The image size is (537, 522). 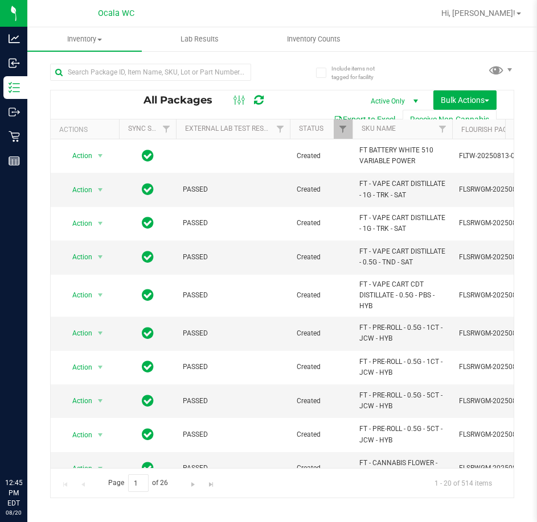 What do you see at coordinates (402, 296) in the screenshot?
I see `span: FT - VAPE CART CDT DISTILLATE - 0.5G - PBS - HYB` at bounding box center [402, 296].